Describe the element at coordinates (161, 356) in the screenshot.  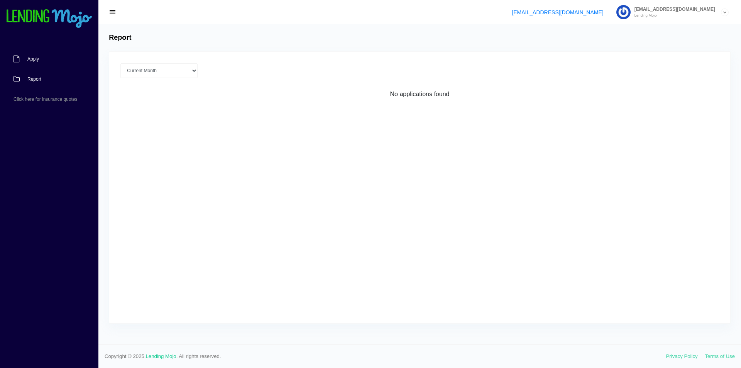
I see `a: Lending Mojo` at that location.